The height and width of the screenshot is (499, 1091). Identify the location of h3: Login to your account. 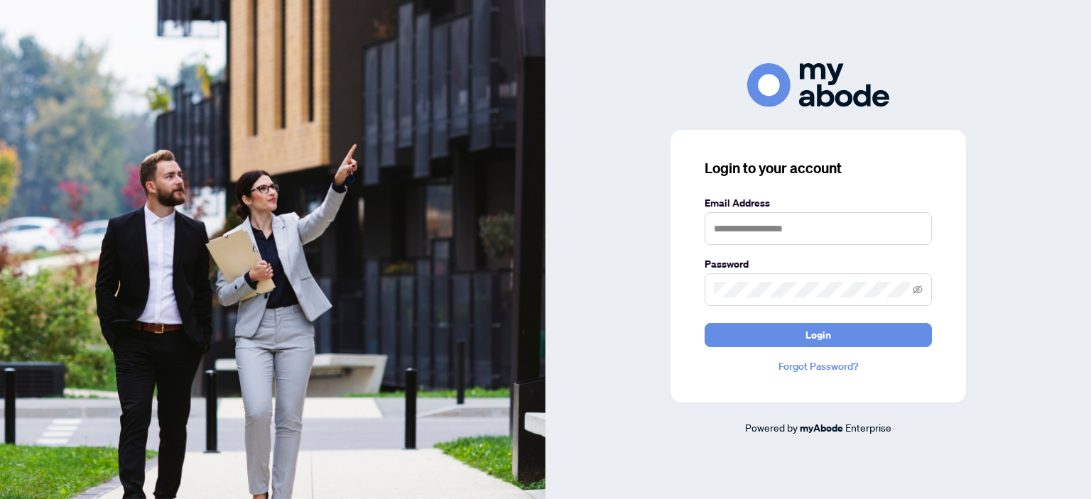
(818, 168).